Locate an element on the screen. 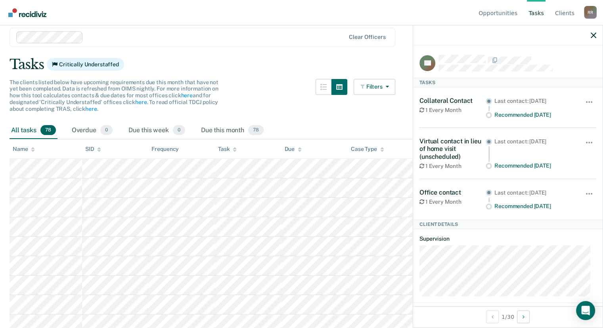 This screenshot has width=603, height=328. div: Due is located at coordinates (293, 149).